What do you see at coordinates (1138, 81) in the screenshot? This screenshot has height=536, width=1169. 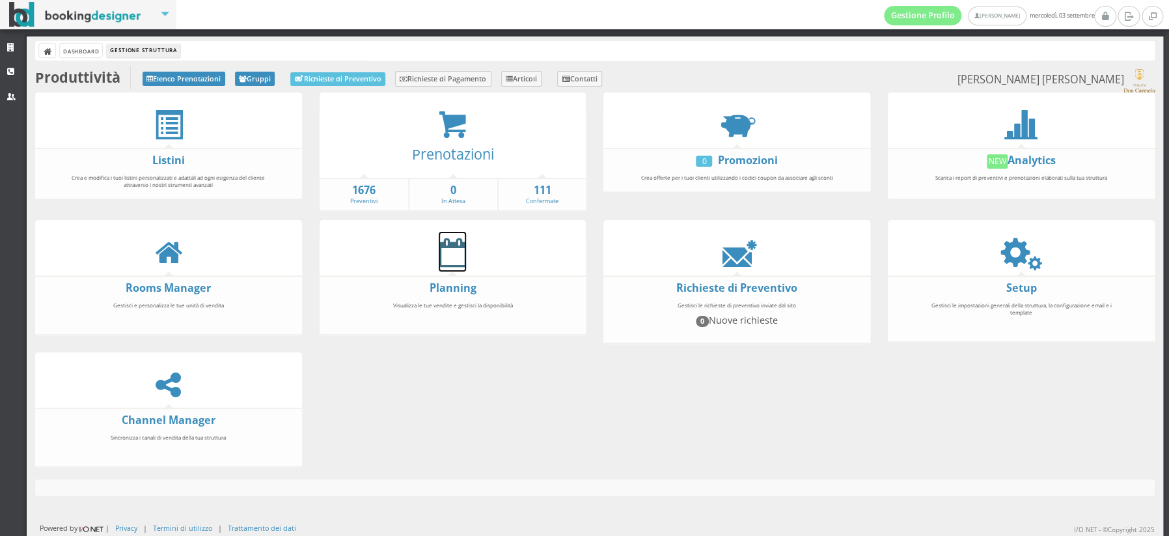 I see `img: c17ce5f8a98d11e9805da647fc135771.png` at bounding box center [1138, 81].